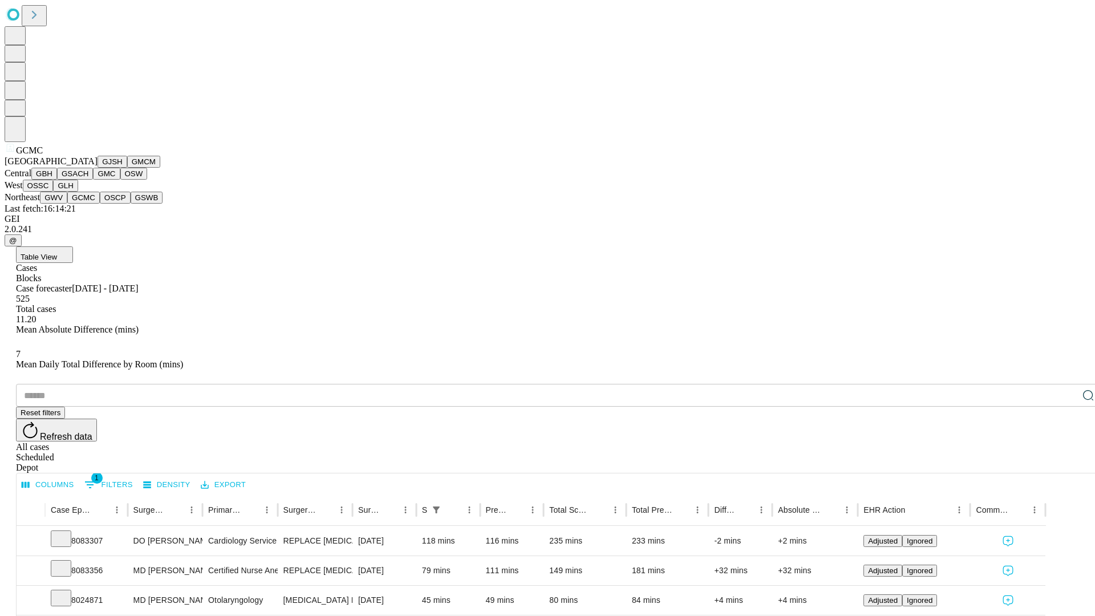  What do you see at coordinates (147, 197) in the screenshot?
I see `button: GSWB` at bounding box center [147, 197].